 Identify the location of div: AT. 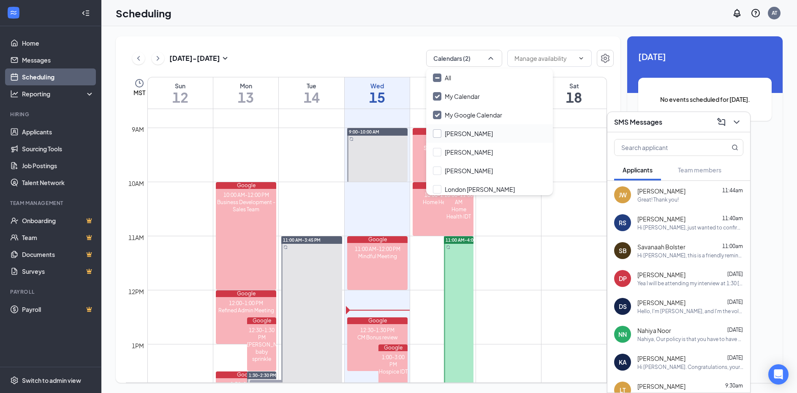
(774, 13).